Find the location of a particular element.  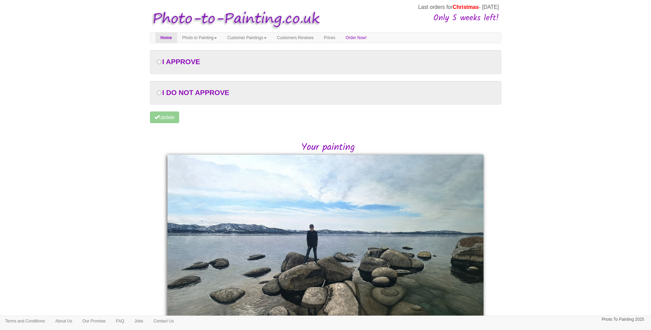

img: Photo to Painting is located at coordinates (234, 19).